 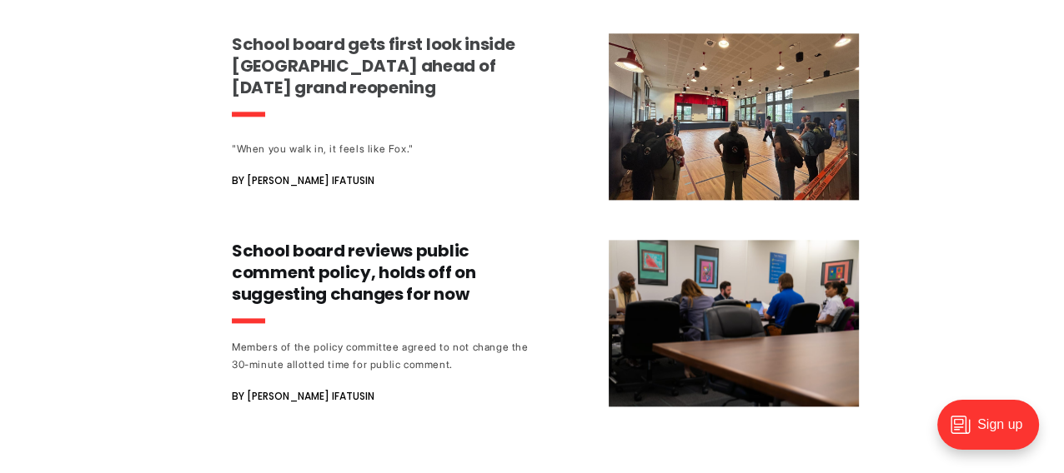 What do you see at coordinates (733, 117) in the screenshot?
I see `img: School board gets first look inside Fox Elementary ahead of Wednesday’s grand reopening` at bounding box center [733, 117].